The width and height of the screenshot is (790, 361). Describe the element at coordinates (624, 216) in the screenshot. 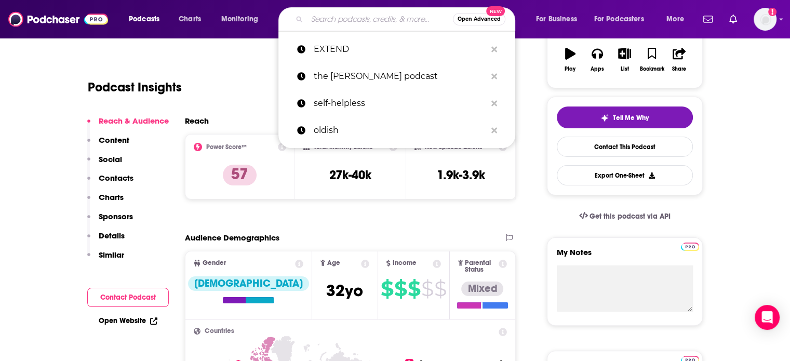

I see `a: Get this podcast via API` at that location.